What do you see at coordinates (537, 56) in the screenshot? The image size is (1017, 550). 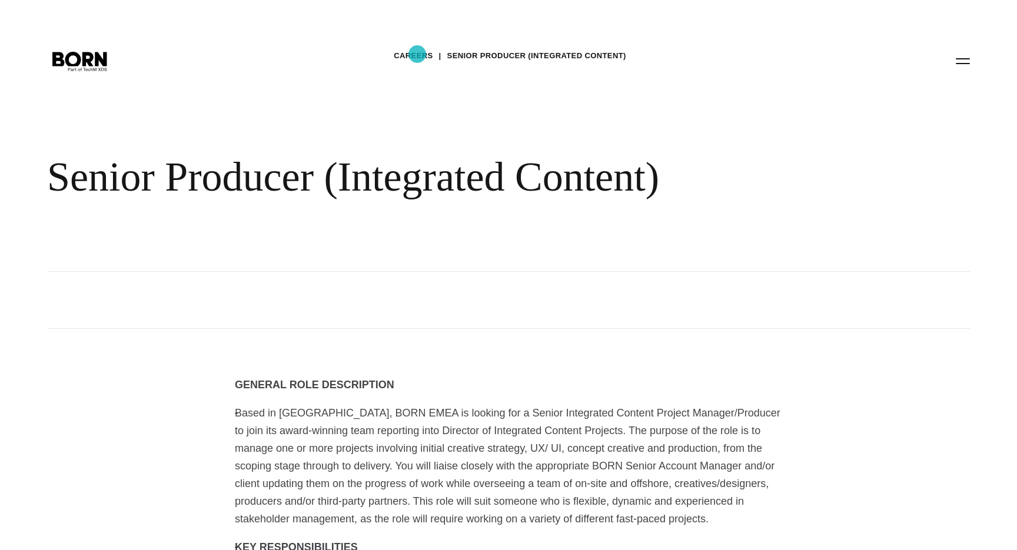 I see `a: Senior Producer (Integrated Content)` at bounding box center [537, 56].